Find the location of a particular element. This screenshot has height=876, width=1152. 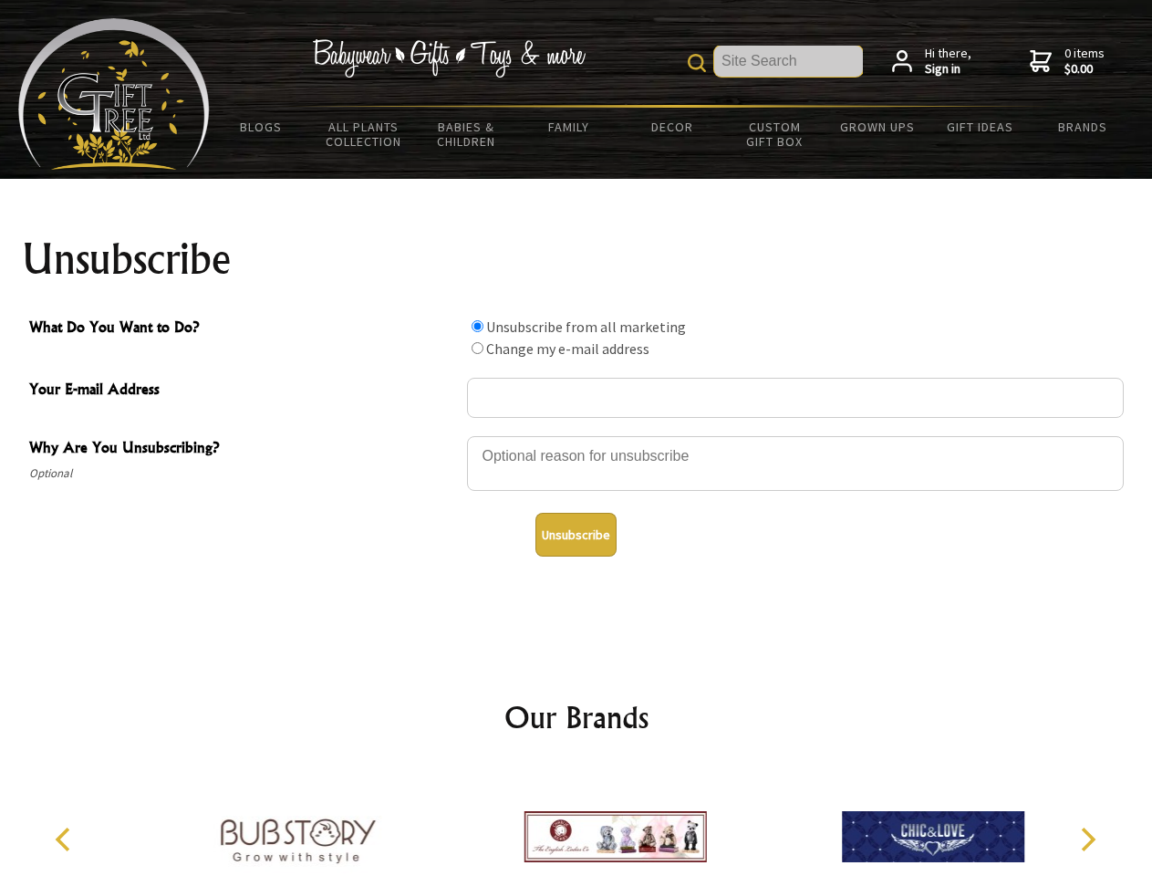

a: BLOGS is located at coordinates (261, 127).